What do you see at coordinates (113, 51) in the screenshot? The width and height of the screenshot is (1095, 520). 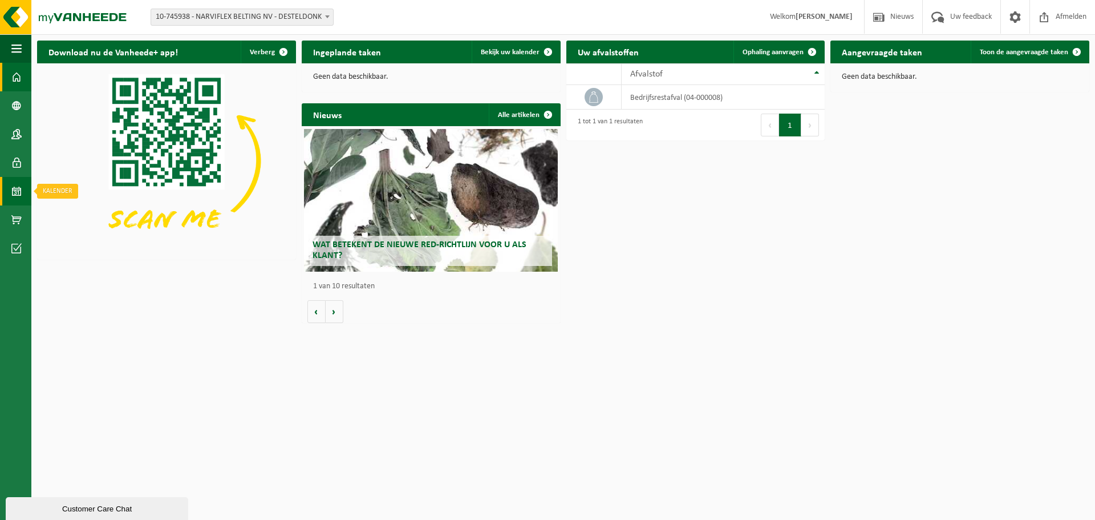 I see `h2: Download nu de Vanheede+ app!` at bounding box center [113, 51].